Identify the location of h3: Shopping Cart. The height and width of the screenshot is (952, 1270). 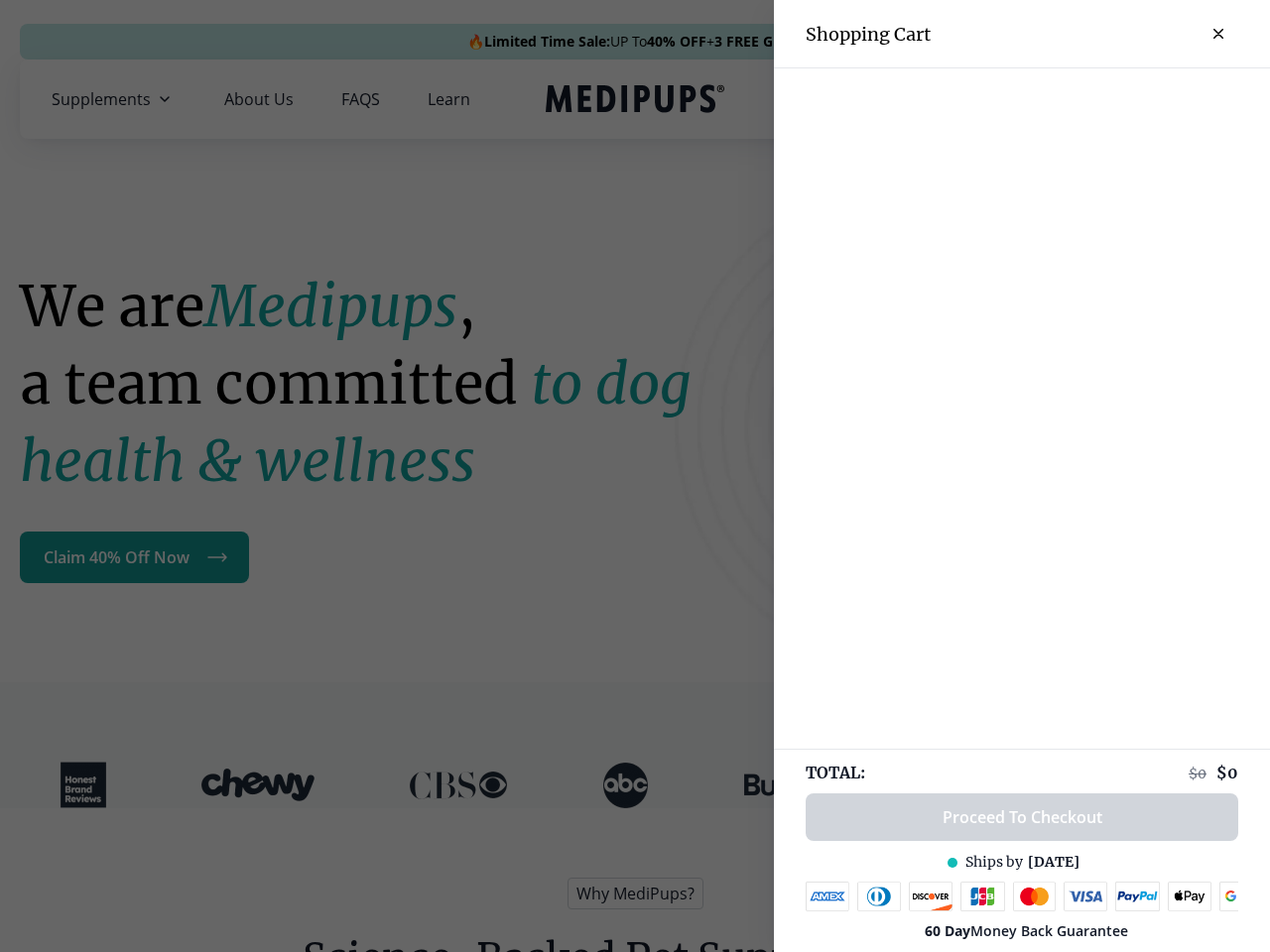
(869, 34).